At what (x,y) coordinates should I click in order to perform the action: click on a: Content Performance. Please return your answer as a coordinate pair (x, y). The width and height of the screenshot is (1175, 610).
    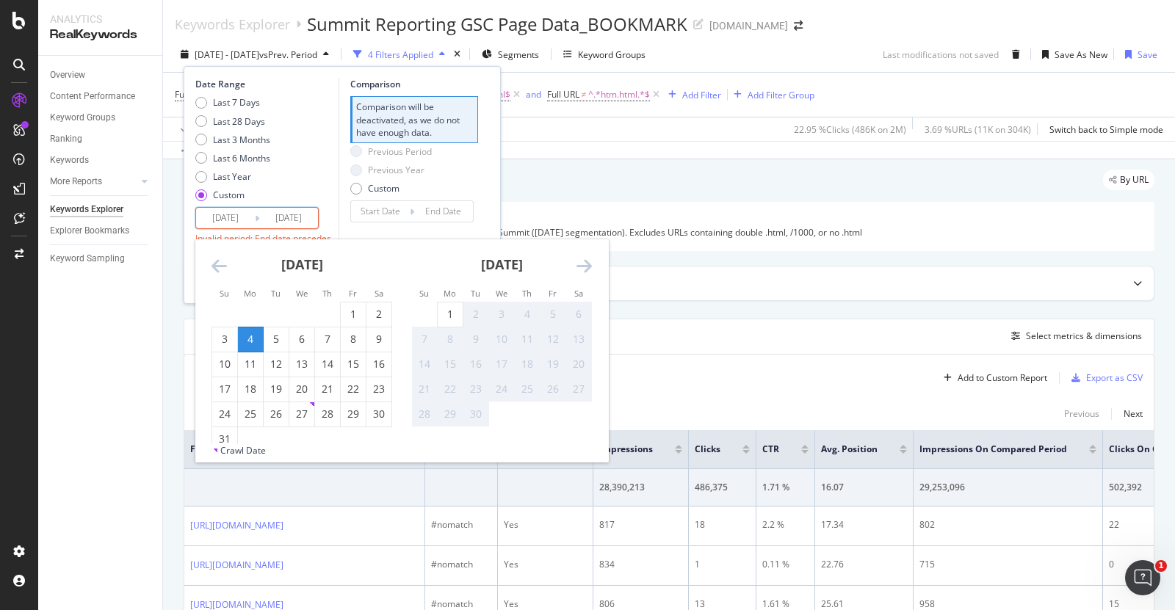
    Looking at the image, I should click on (101, 96).